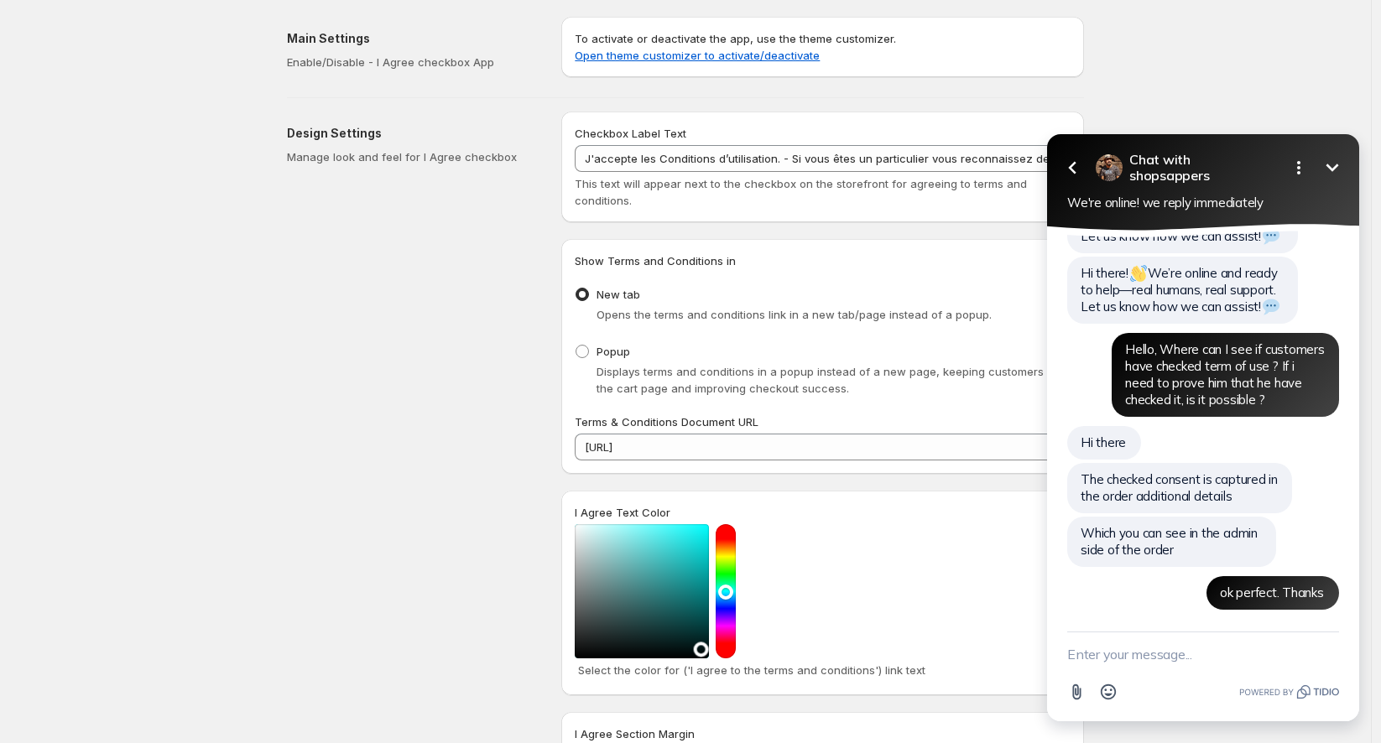  I want to click on button: Attach file button, so click(51, 576).